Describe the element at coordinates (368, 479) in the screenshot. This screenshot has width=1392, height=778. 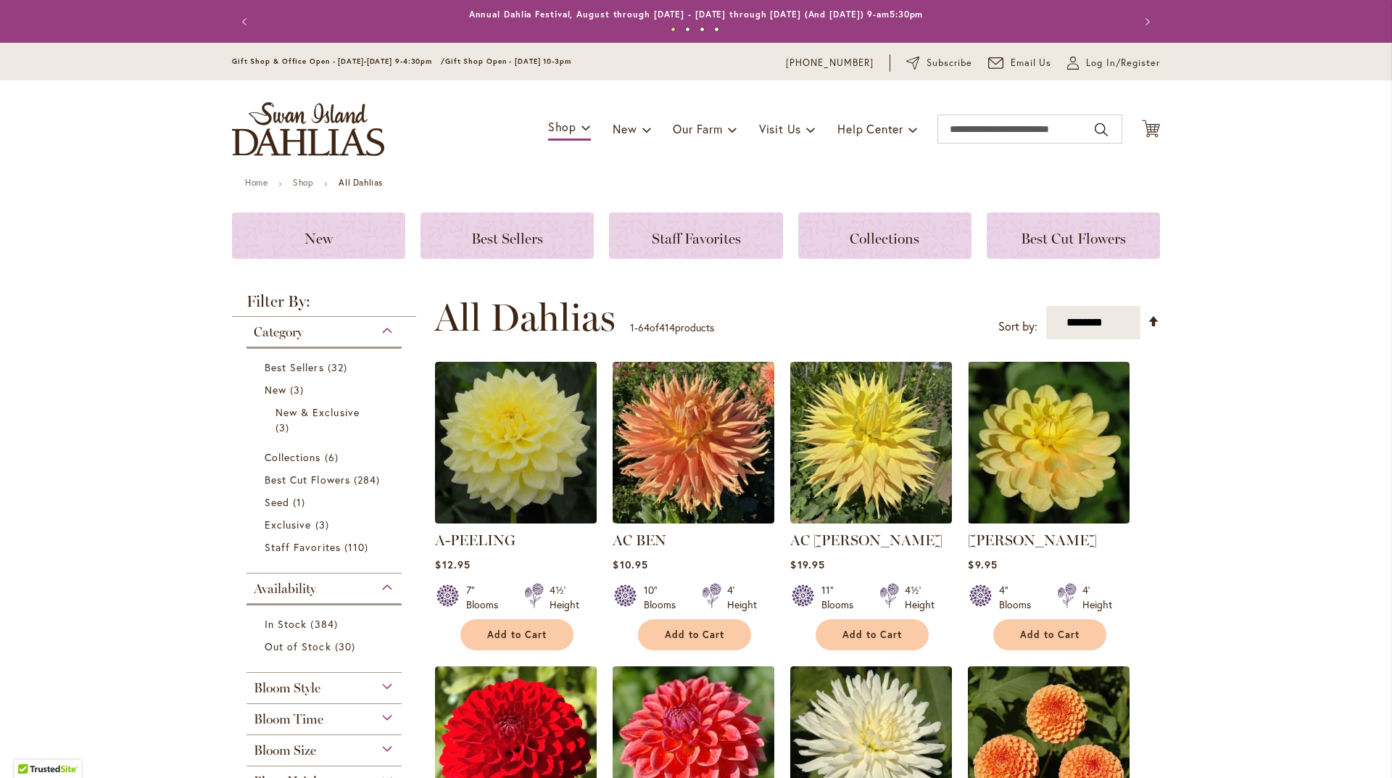
I see `span: 284` at that location.